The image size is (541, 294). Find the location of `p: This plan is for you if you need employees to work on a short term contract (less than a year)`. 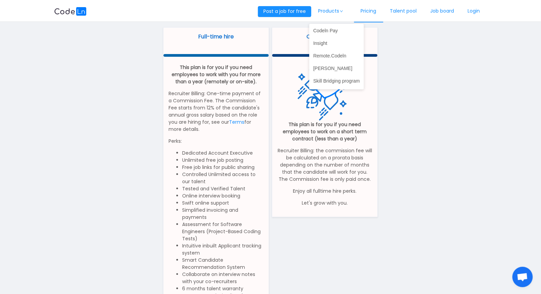

p: This plan is for you if you need employees to work on a short term contract (less than a year) is located at coordinates (325, 132).